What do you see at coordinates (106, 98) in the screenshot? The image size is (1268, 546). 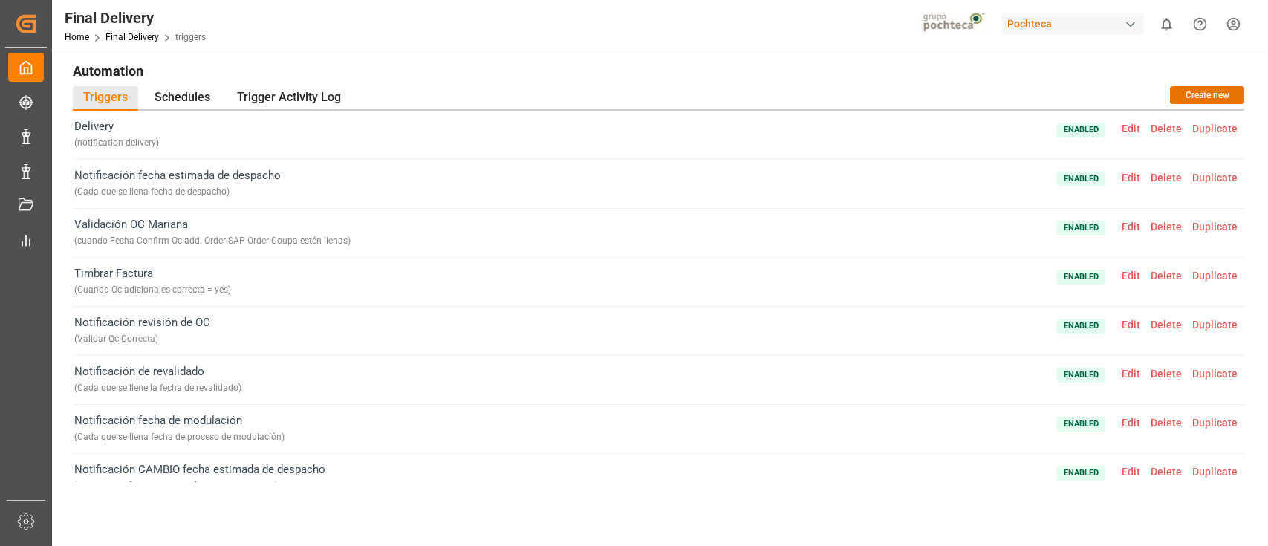 I see `div: Triggers` at bounding box center [106, 98].